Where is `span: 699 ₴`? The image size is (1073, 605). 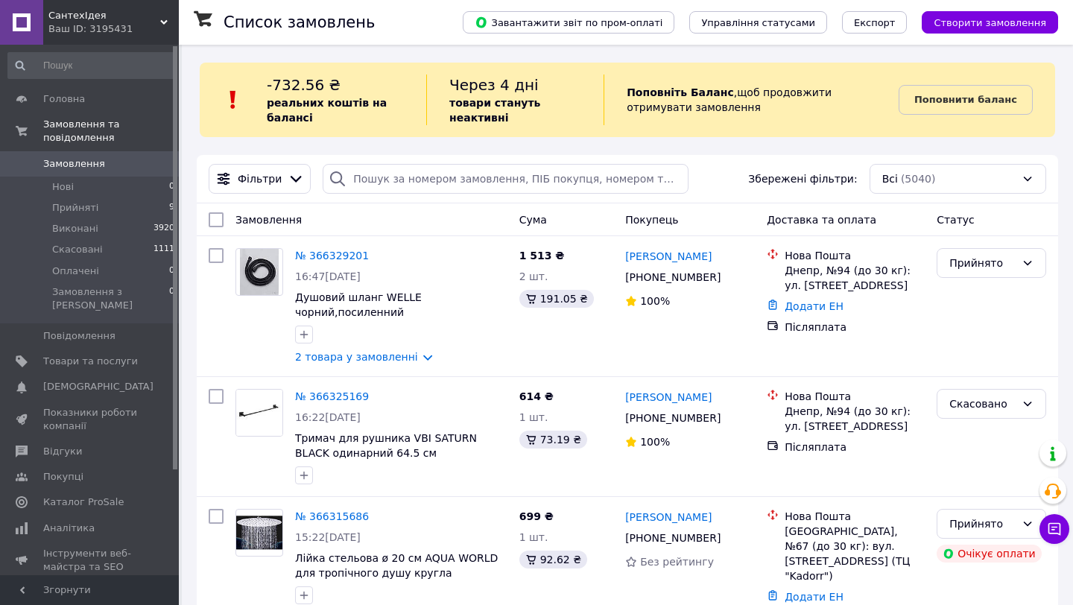 span: 699 ₴ is located at coordinates (537, 517).